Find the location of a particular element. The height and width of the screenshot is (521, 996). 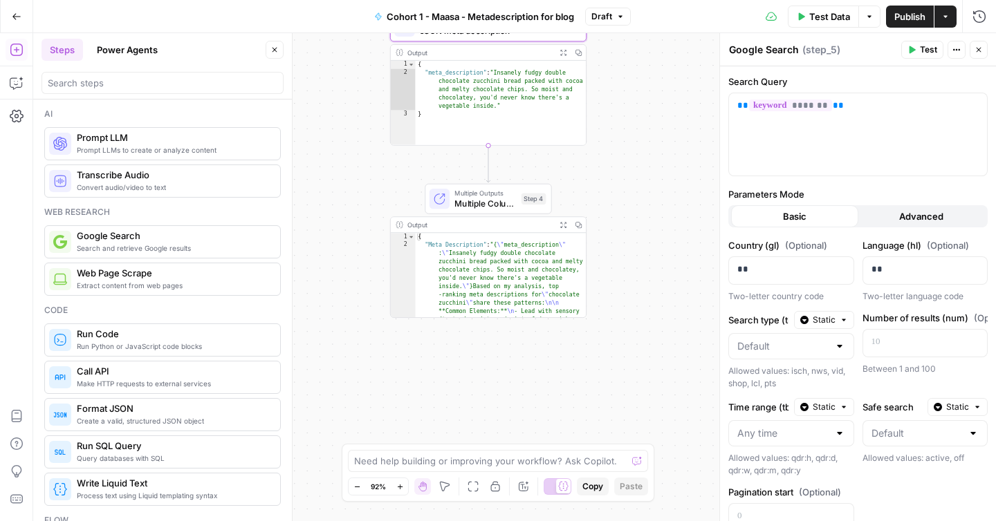

span: Basic is located at coordinates (794, 216).